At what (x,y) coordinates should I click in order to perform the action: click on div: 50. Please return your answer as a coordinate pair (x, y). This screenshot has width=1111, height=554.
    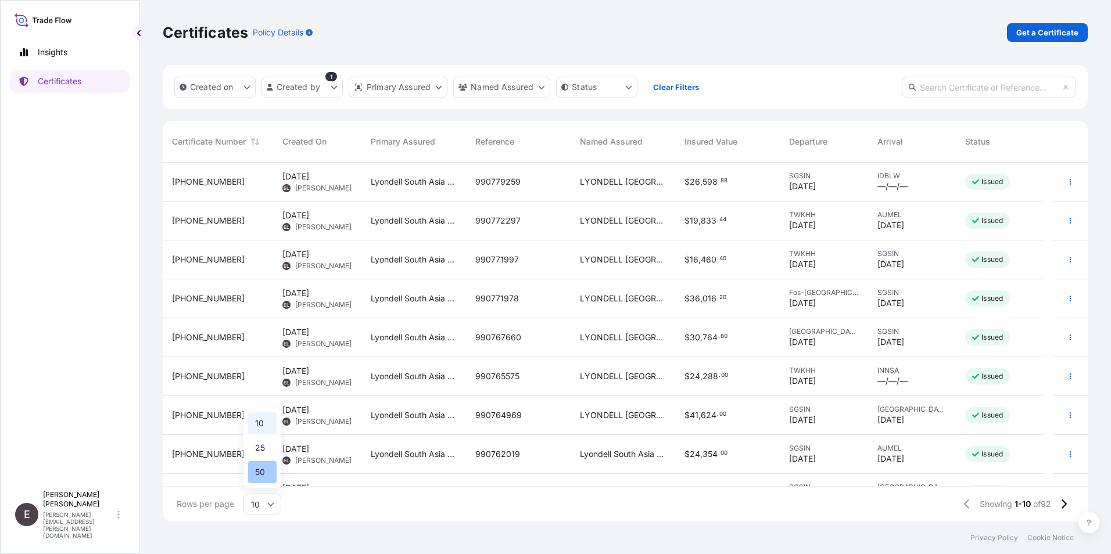
    Looking at the image, I should click on (262, 472).